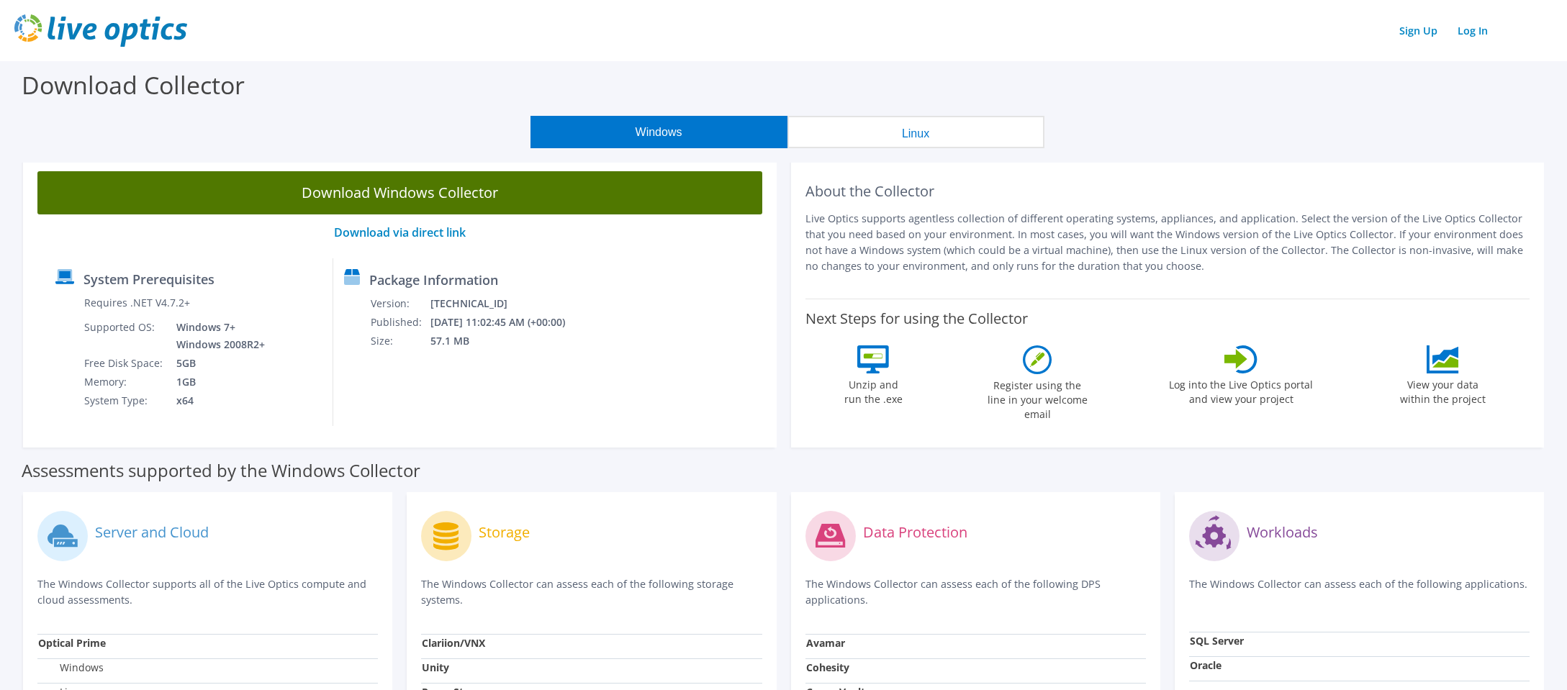  I want to click on img: live_optics_svg.svg, so click(101, 30).